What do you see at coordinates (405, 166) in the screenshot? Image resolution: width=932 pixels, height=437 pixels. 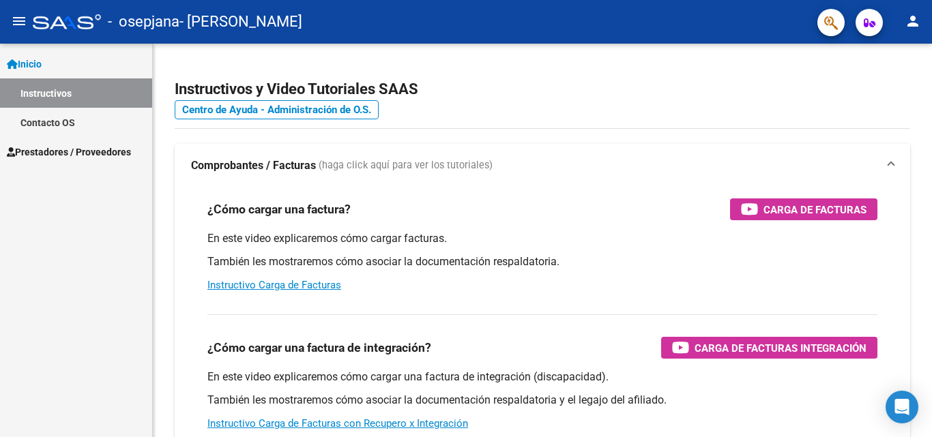 I see `span: (haga click aquí para ver los tutoriales)` at bounding box center [405, 166].